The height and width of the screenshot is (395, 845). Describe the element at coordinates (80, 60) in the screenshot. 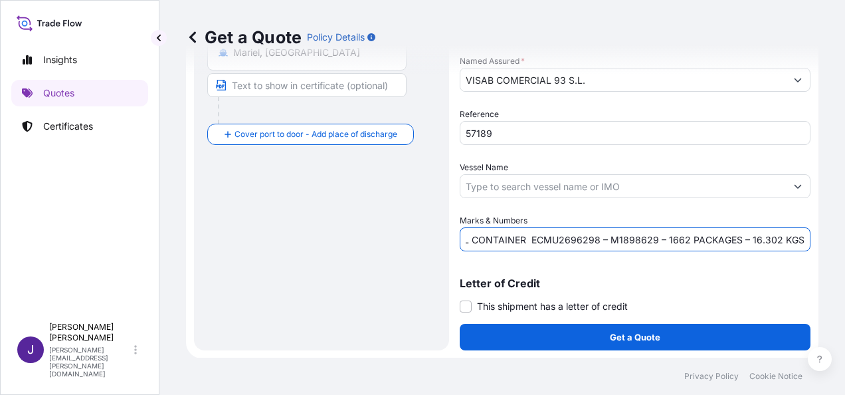

I see `a: Insights` at that location.